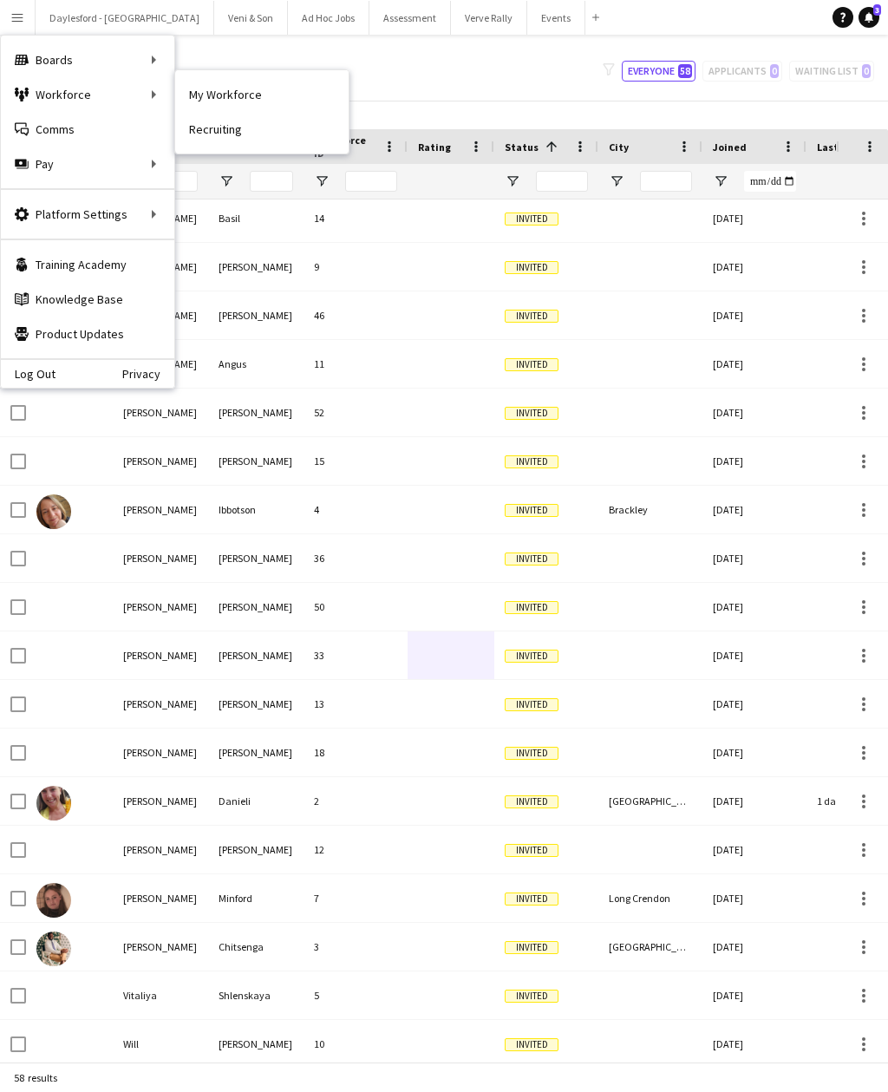  What do you see at coordinates (356, 558) in the screenshot?
I see `div: 36` at bounding box center [356, 558].